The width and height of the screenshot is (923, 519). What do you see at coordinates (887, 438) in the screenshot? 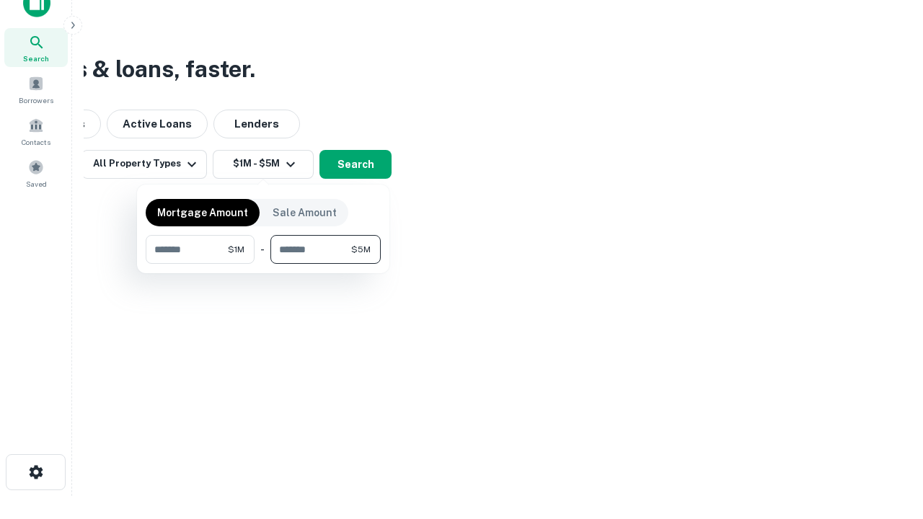
I see `div: Chat Widget` at bounding box center [887, 438].